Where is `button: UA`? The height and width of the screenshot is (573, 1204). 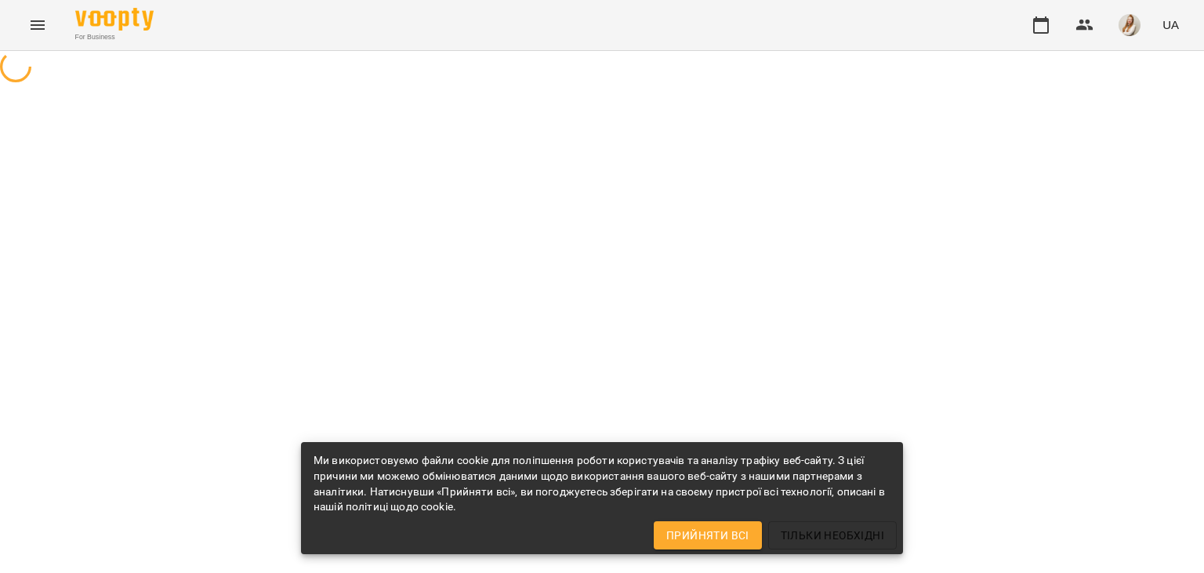 button: UA is located at coordinates (1170, 24).